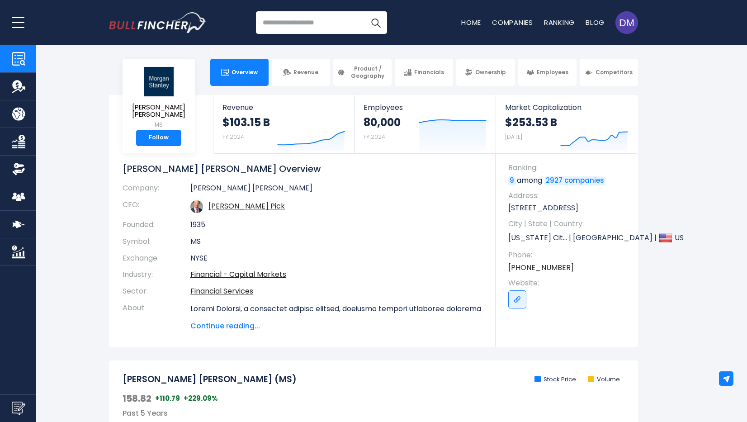 This screenshot has width=747, height=422. I want to click on a: Financial - Capital Markets, so click(238, 274).